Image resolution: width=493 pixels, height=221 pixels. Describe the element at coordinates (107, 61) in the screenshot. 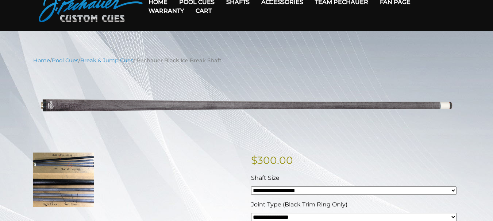

I see `a: Break & Jump Cues` at that location.